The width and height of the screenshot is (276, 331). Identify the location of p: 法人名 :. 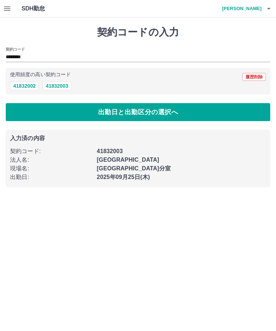
(51, 160).